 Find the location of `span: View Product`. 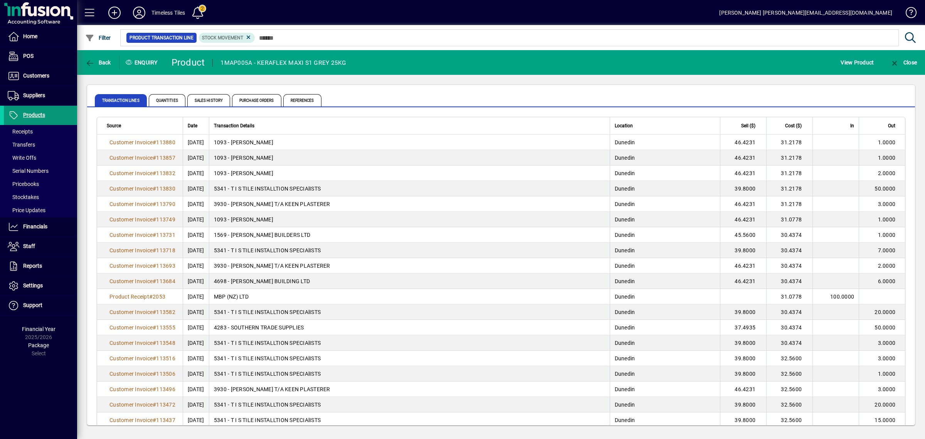

span: View Product is located at coordinates (857, 62).